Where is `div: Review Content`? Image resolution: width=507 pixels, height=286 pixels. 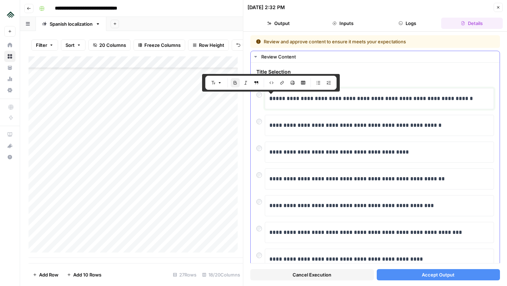
div: Review Content is located at coordinates (378, 57).